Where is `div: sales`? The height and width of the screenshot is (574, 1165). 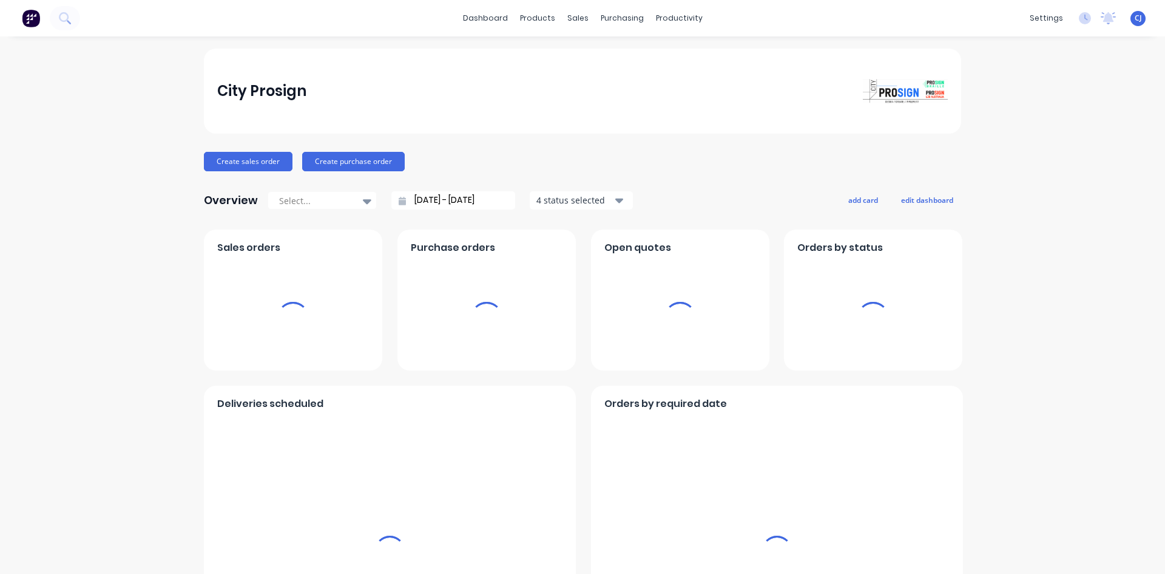
div: sales is located at coordinates (578, 18).